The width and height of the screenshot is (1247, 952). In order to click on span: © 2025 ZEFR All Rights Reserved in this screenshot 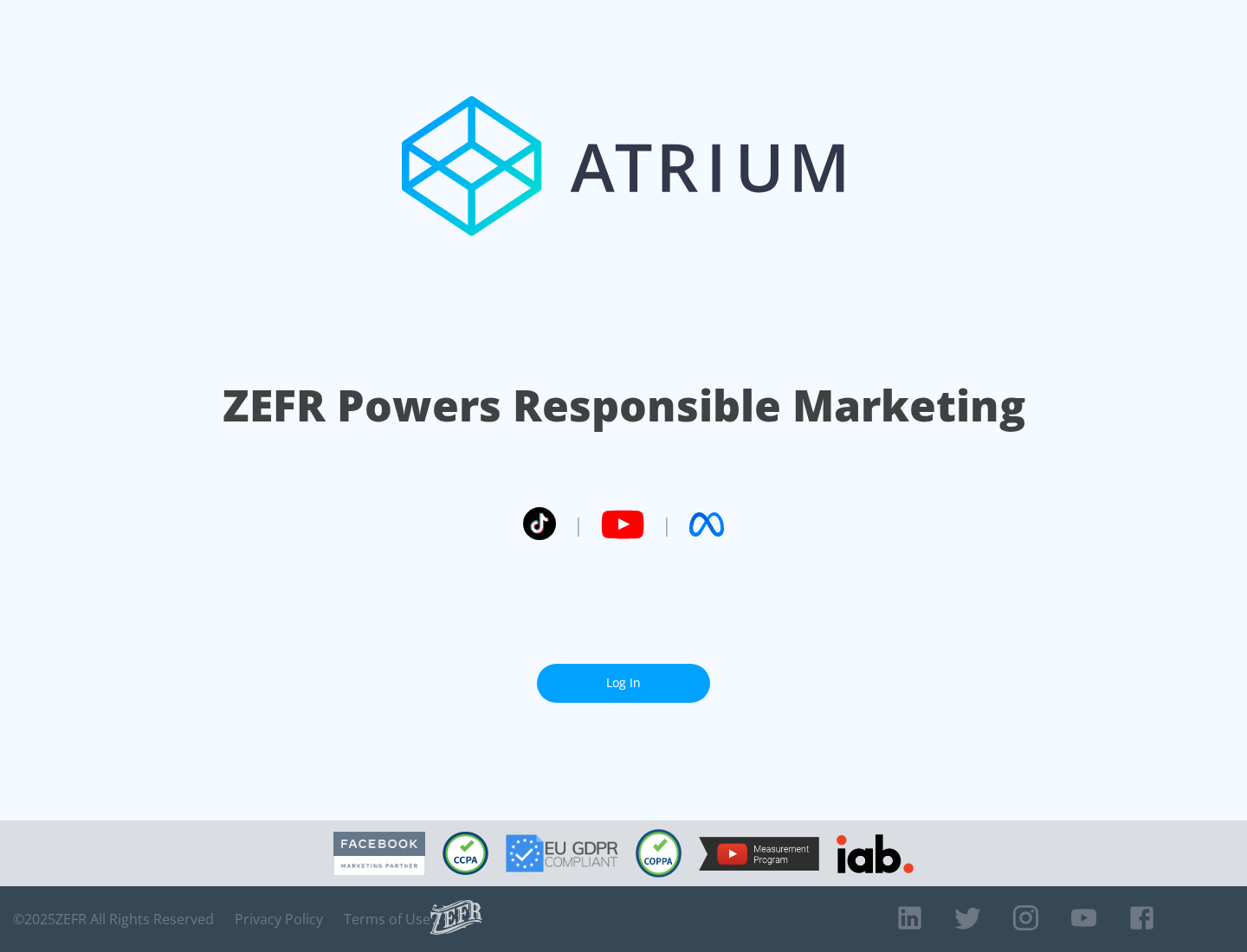, I will do `click(114, 919)`.